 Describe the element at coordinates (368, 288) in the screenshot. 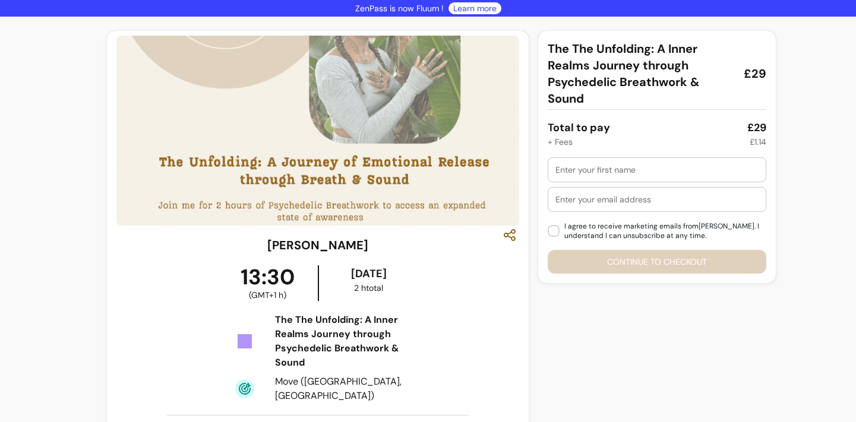

I see `div: 2 h total` at that location.